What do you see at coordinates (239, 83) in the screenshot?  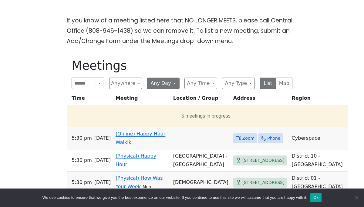 I see `button: Any Type` at bounding box center [239, 83].